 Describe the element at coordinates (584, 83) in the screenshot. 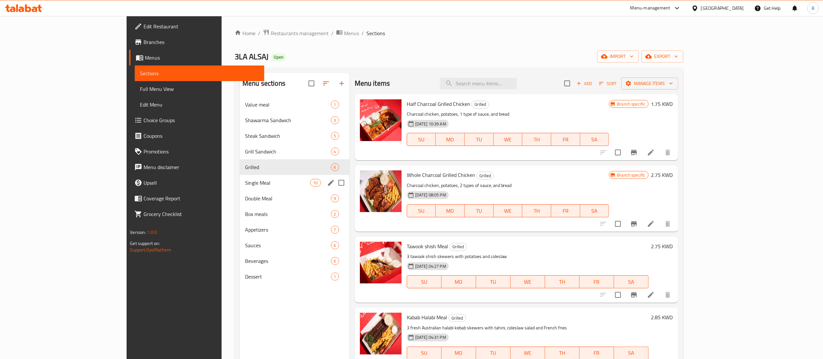

I see `button: Add` at that location.